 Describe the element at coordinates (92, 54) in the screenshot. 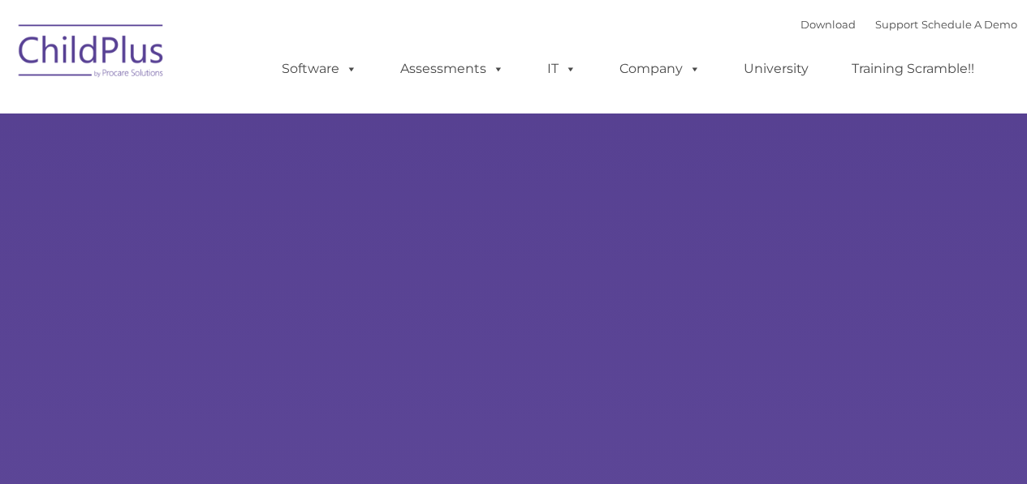

I see `img: ChildPlus by Procare Solutions` at that location.